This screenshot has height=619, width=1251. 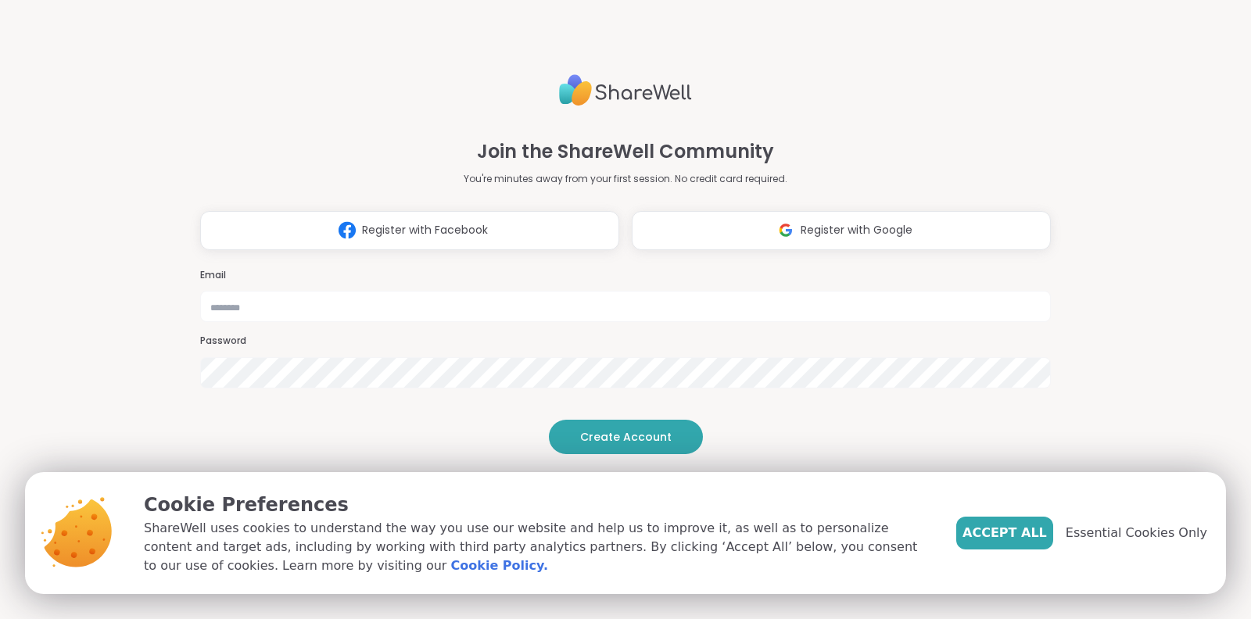 What do you see at coordinates (841, 231) in the screenshot?
I see `button: Register with Google` at bounding box center [841, 231].